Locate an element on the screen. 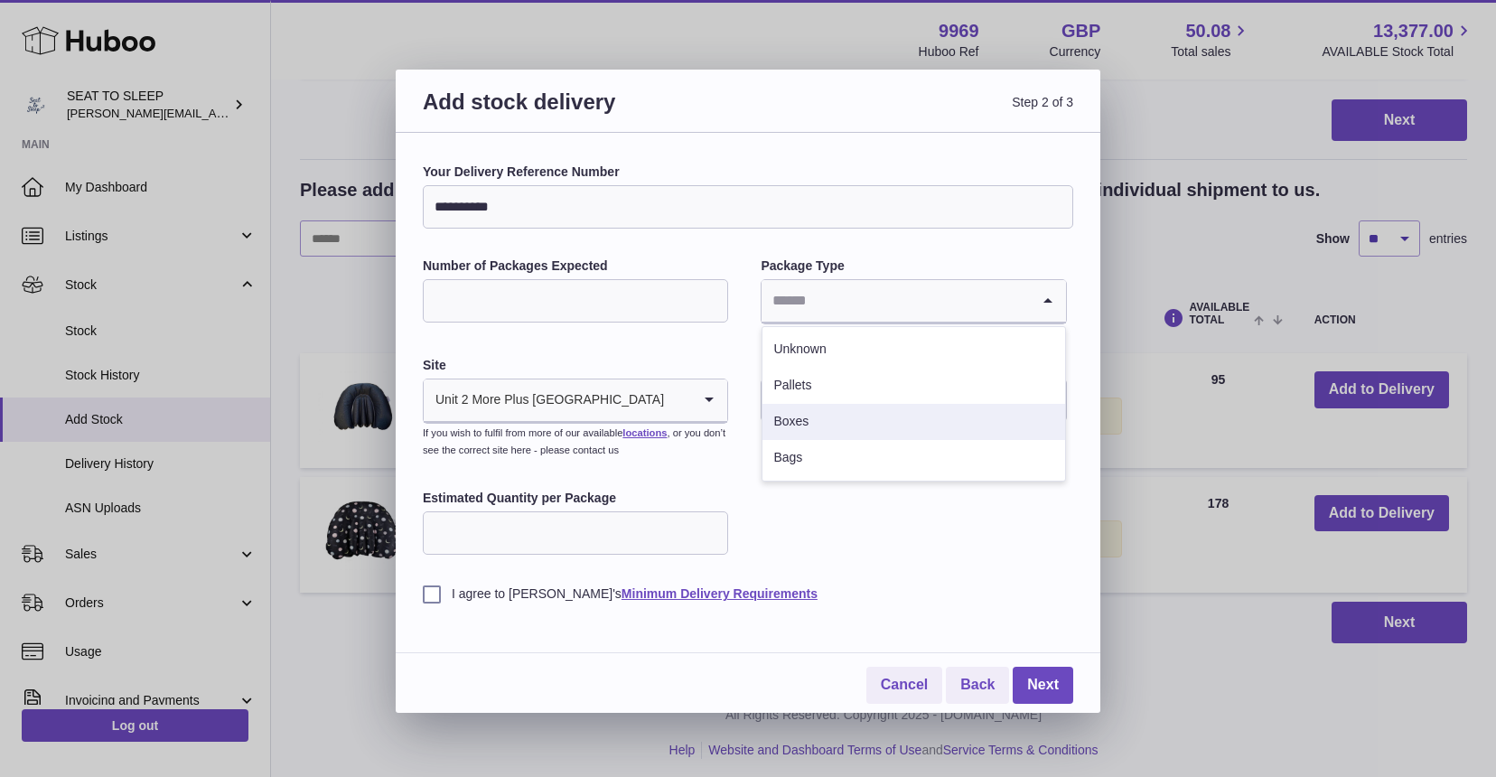 The width and height of the screenshot is (1496, 777). label: Estimated Quantity per Package is located at coordinates (576, 498).